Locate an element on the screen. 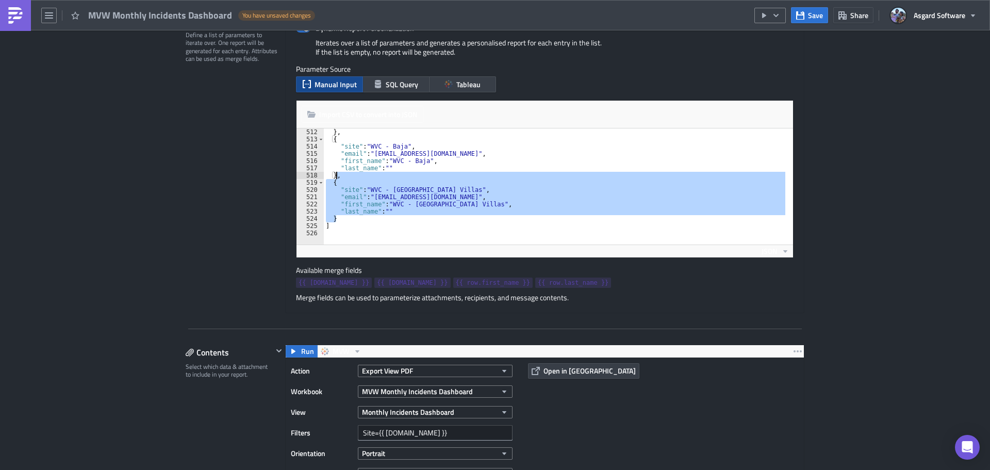  label: Available merge fields is located at coordinates (335, 270).